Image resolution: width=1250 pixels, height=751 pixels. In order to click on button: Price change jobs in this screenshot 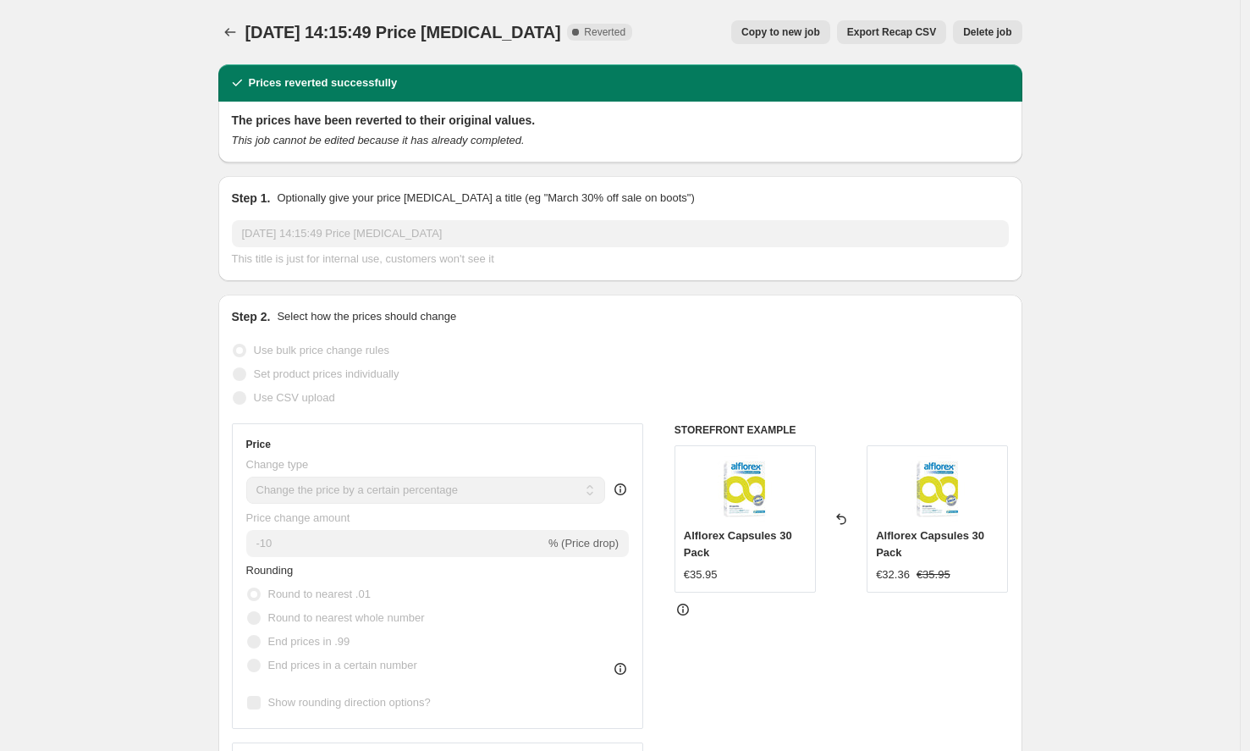, I will do `click(230, 32)`.